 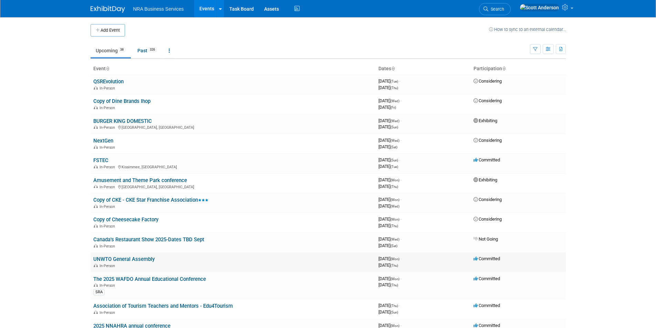 What do you see at coordinates (99, 292) in the screenshot?
I see `div: SRA` at bounding box center [99, 292].